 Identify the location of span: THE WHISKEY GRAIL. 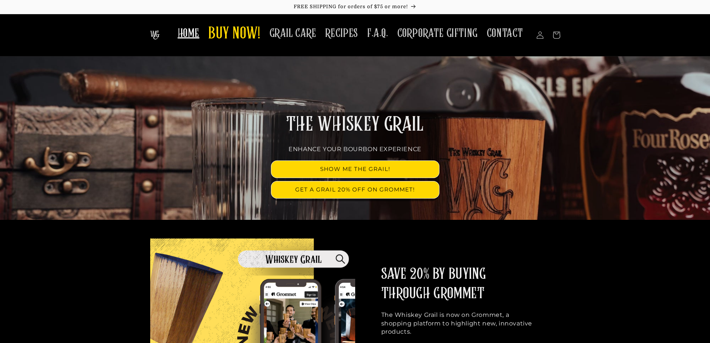
(355, 124).